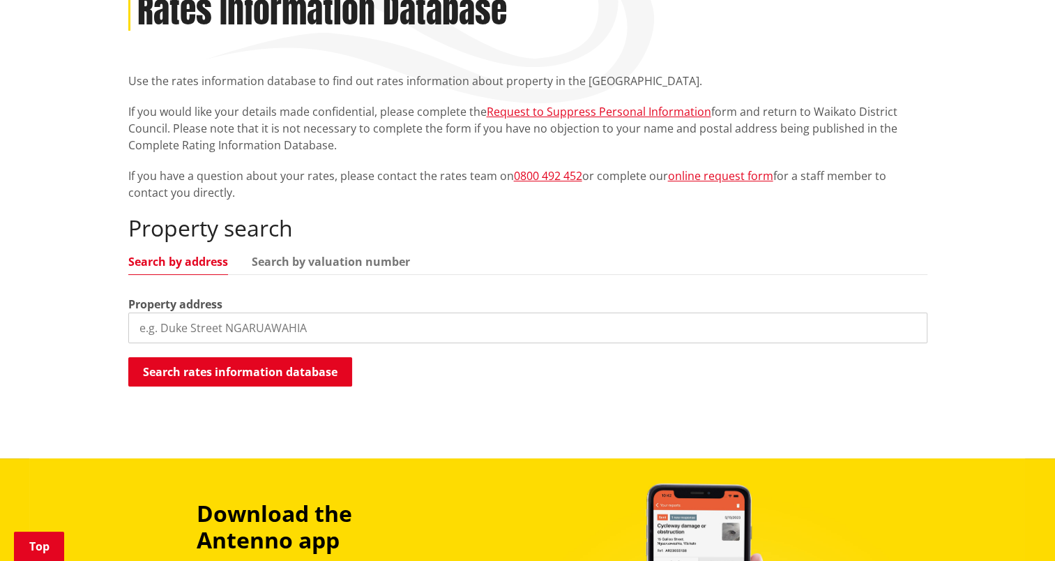 The height and width of the screenshot is (561, 1055). What do you see at coordinates (175, 304) in the screenshot?
I see `label: Property address` at bounding box center [175, 304].